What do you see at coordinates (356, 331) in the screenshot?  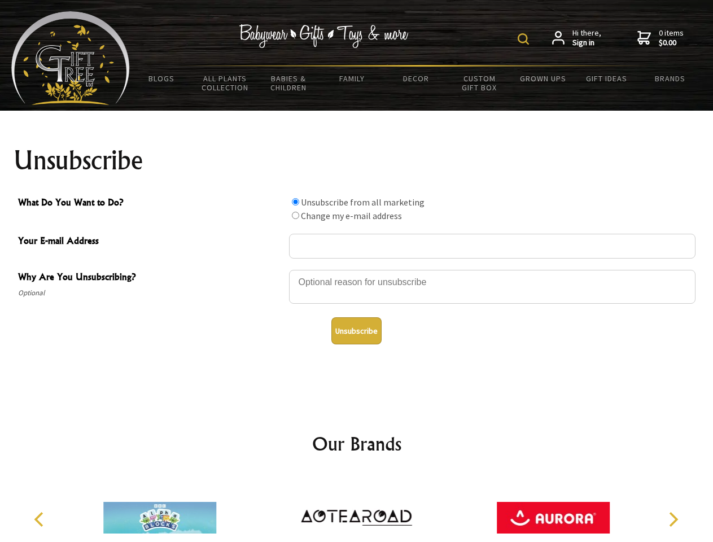 I see `button: Unsubscribe` at bounding box center [356, 331].